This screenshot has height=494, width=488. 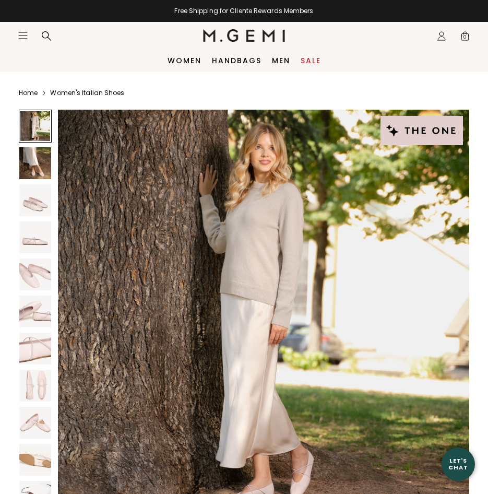 I want to click on span: 0, so click(x=465, y=38).